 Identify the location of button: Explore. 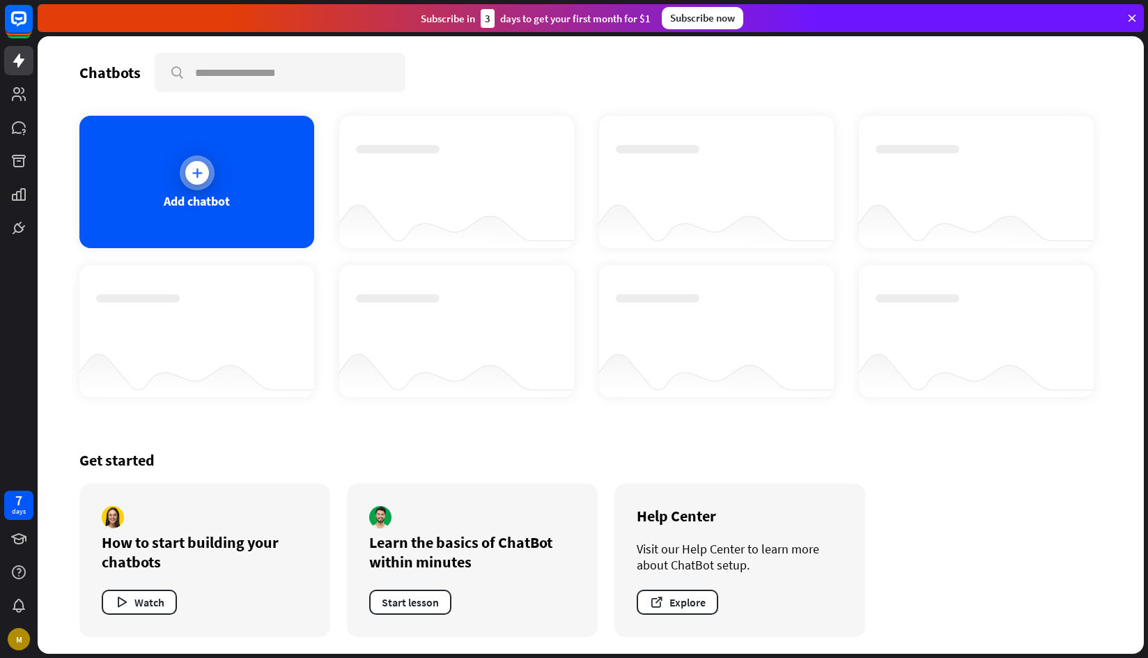
(677, 602).